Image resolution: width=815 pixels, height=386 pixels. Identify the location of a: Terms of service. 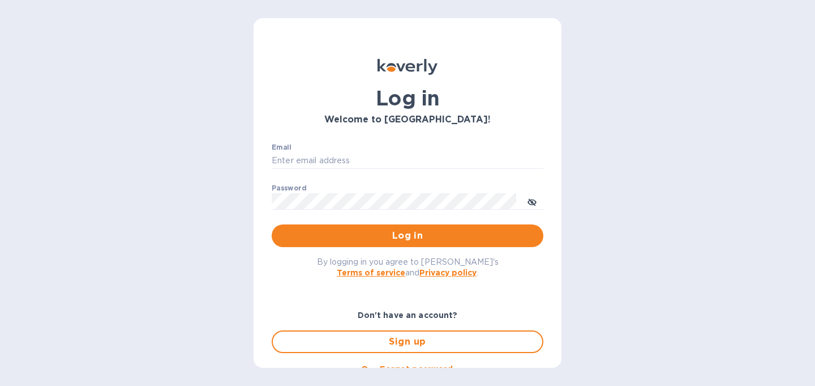
(371, 272).